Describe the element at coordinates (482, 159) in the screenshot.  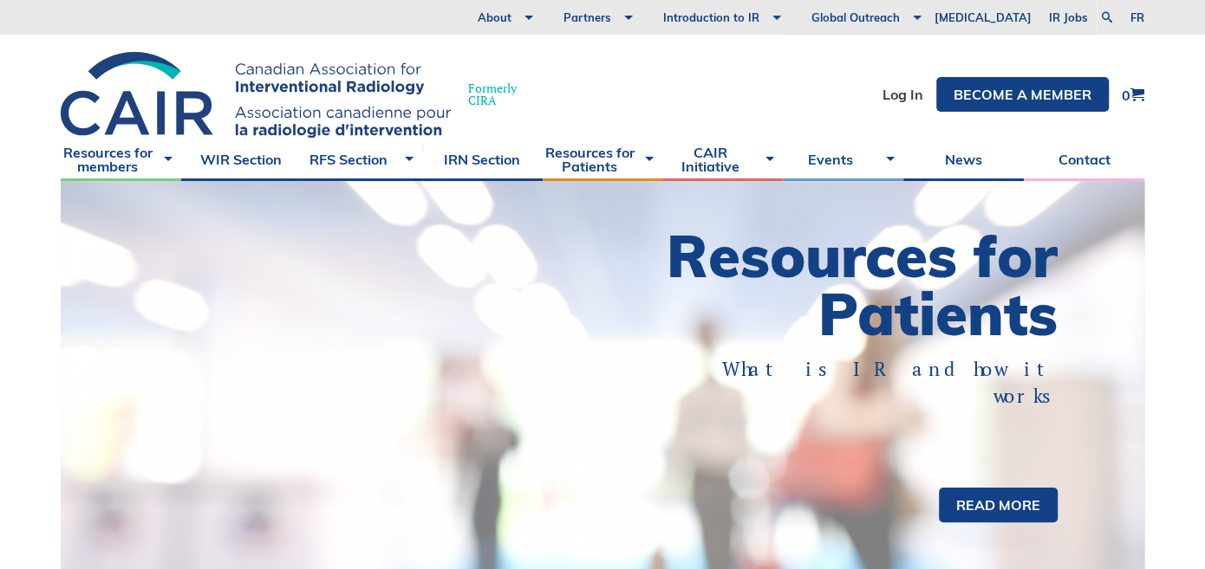
I see `a: IRN Section` at that location.